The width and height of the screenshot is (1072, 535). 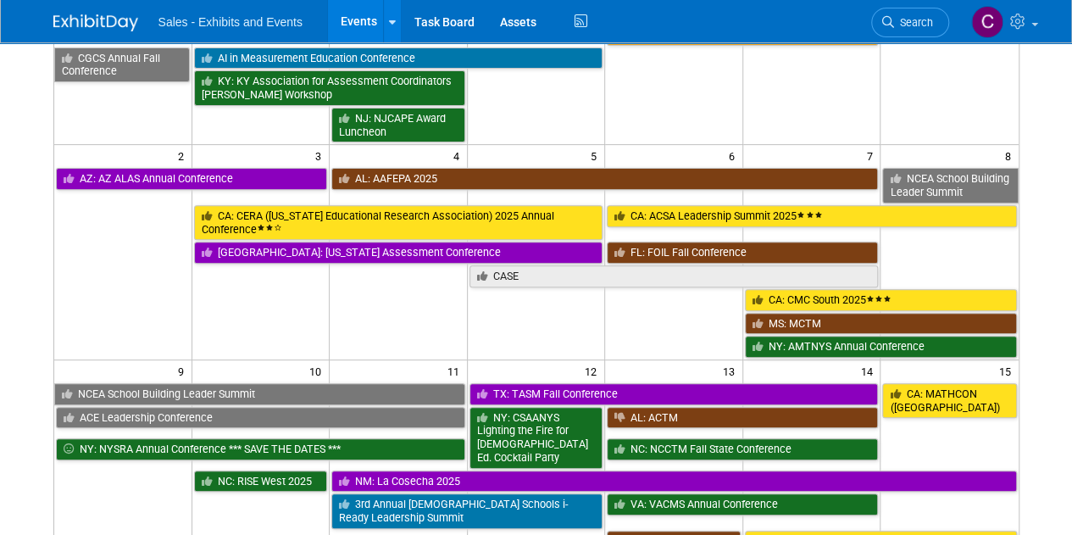 I want to click on span: 7, so click(x=872, y=155).